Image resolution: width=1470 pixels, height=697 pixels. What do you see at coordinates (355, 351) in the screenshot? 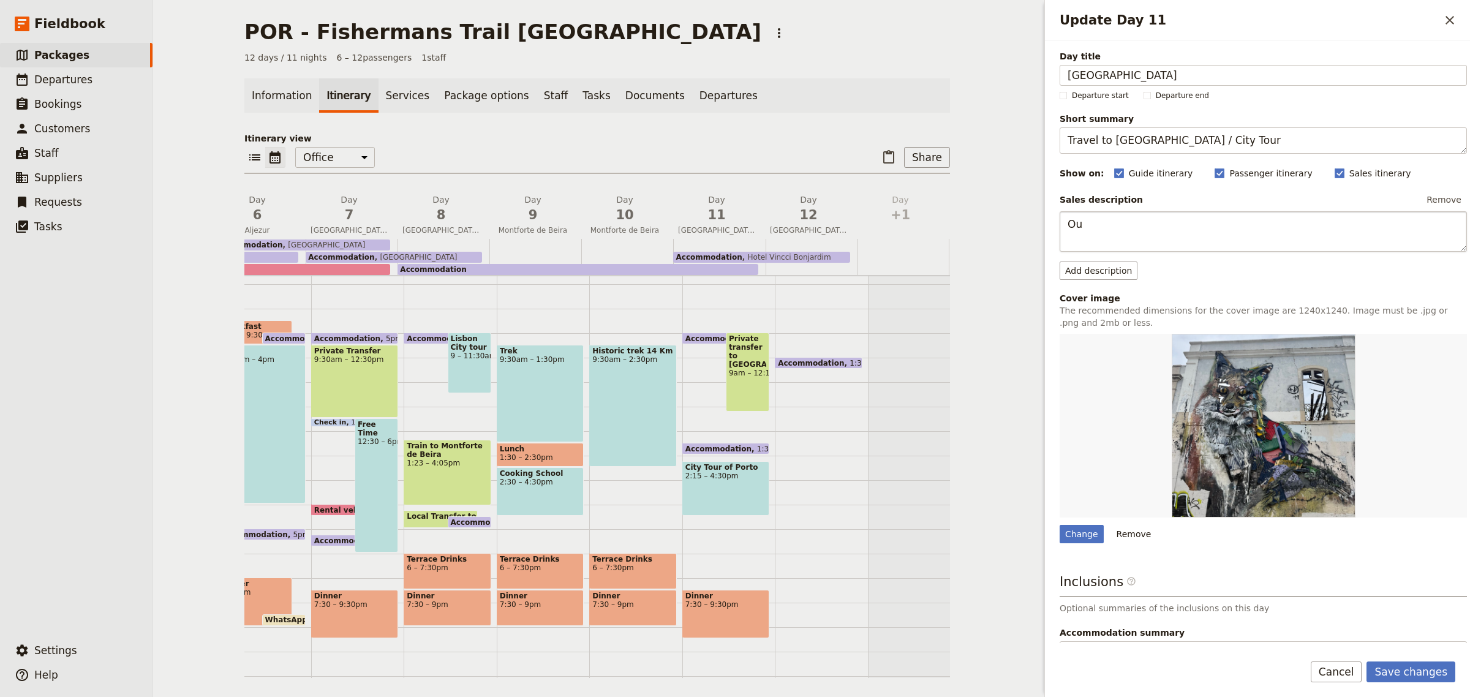
I see `span: Private Transfer` at bounding box center [355, 351].